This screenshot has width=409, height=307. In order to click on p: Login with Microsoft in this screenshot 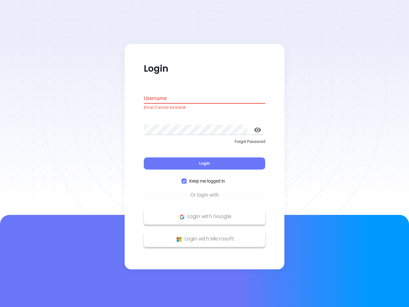, I will do `click(205, 239)`.